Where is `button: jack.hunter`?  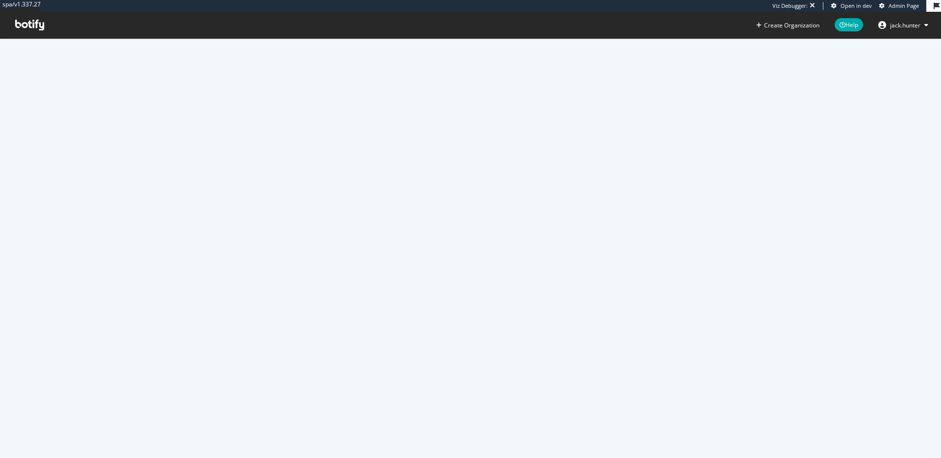 button: jack.hunter is located at coordinates (903, 25).